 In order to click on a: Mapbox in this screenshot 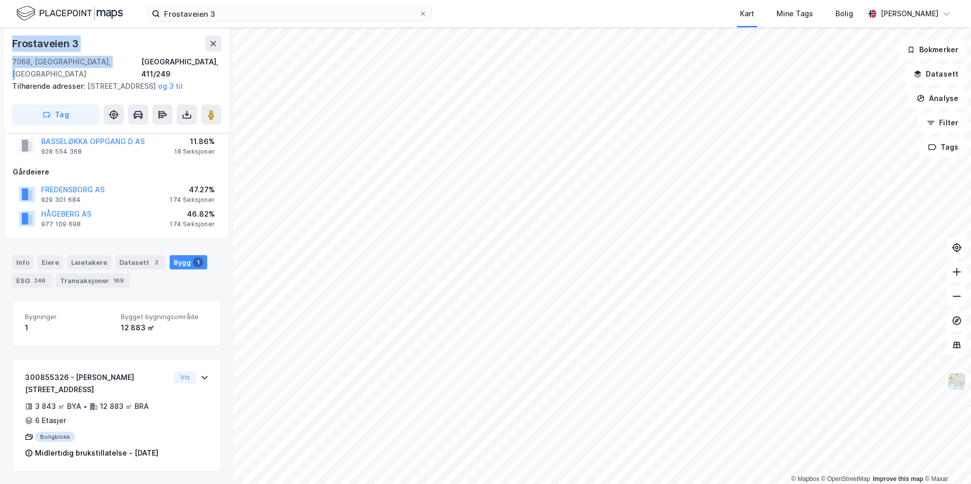, I will do `click(805, 479)`.